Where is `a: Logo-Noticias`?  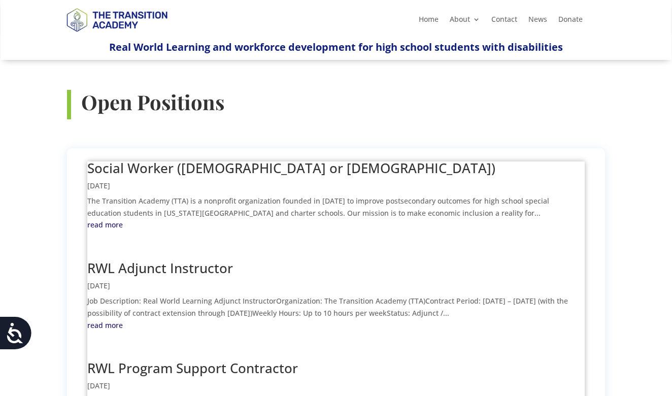 a: Logo-Noticias is located at coordinates (117, 35).